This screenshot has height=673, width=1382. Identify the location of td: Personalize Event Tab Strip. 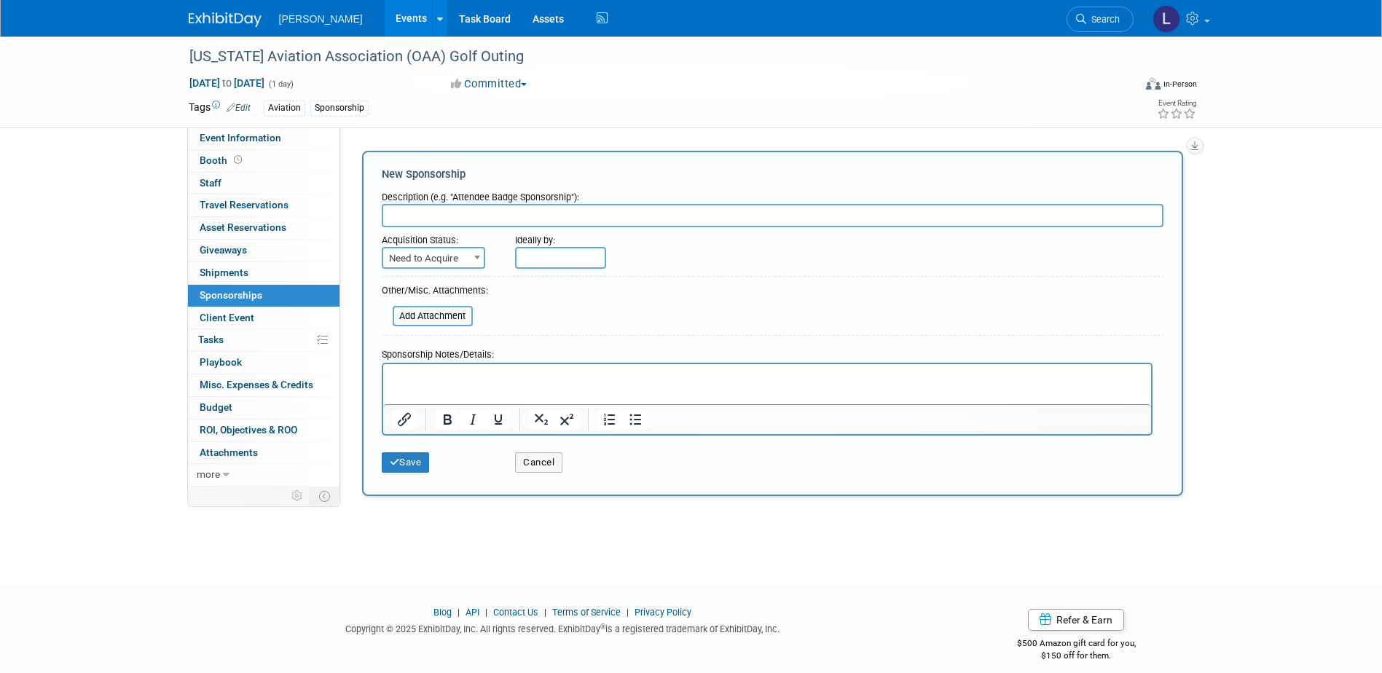
(297, 496).